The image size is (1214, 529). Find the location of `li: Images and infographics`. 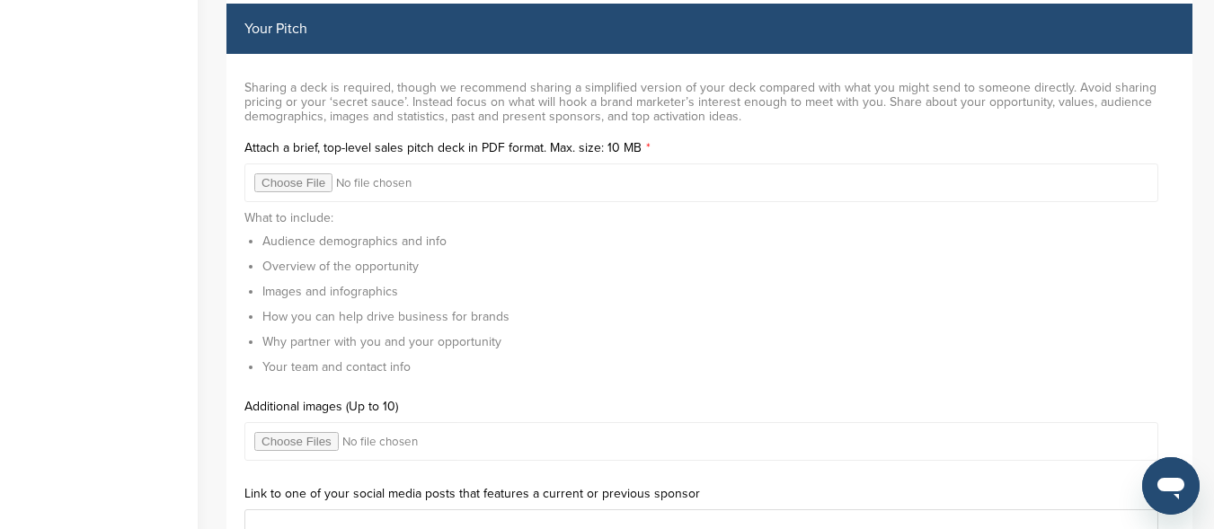

li: Images and infographics is located at coordinates (718, 291).